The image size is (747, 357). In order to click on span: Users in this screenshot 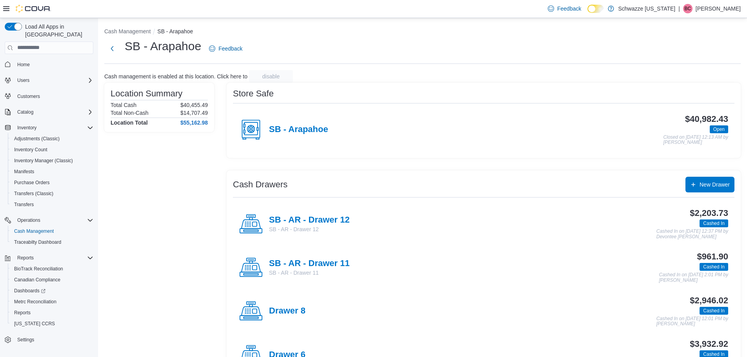, I will do `click(23, 80)`.